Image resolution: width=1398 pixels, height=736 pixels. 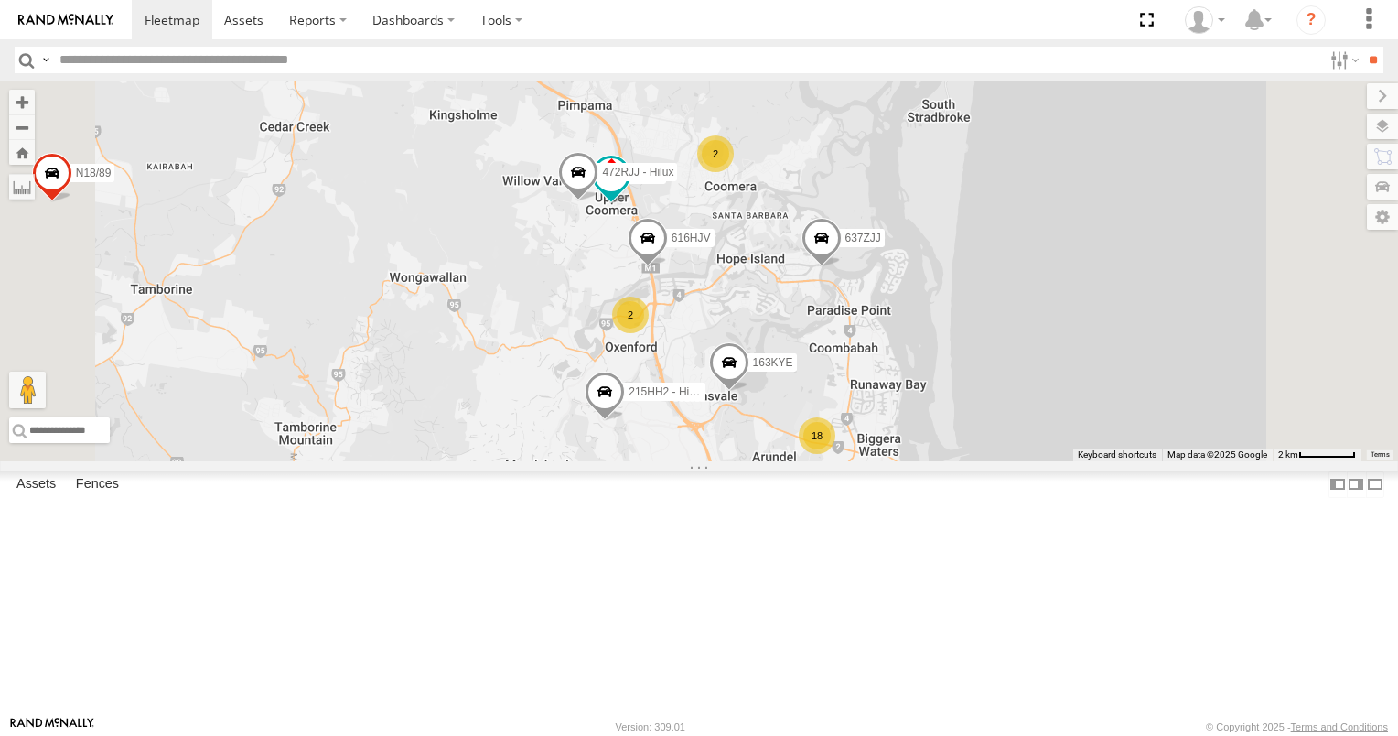 What do you see at coordinates (22, 187) in the screenshot?
I see `label: Measure` at bounding box center [22, 187].